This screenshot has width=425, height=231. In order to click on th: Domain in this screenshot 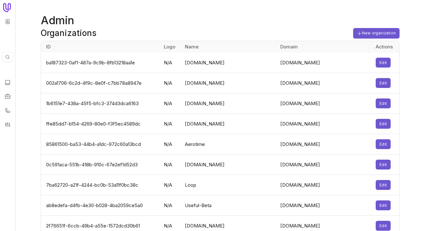, I will do `click(325, 47)`.